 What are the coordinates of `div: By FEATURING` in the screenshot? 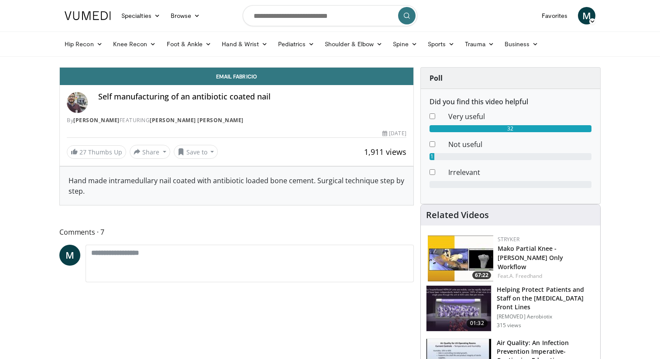 It's located at (237, 121).